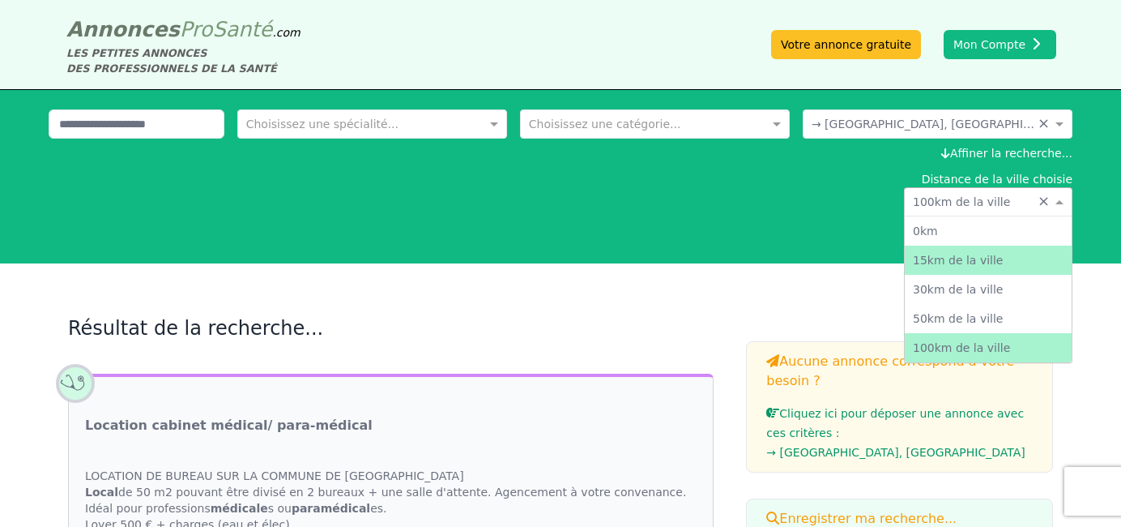  What do you see at coordinates (101, 492) in the screenshot?
I see `strong: Local` at bounding box center [101, 492].